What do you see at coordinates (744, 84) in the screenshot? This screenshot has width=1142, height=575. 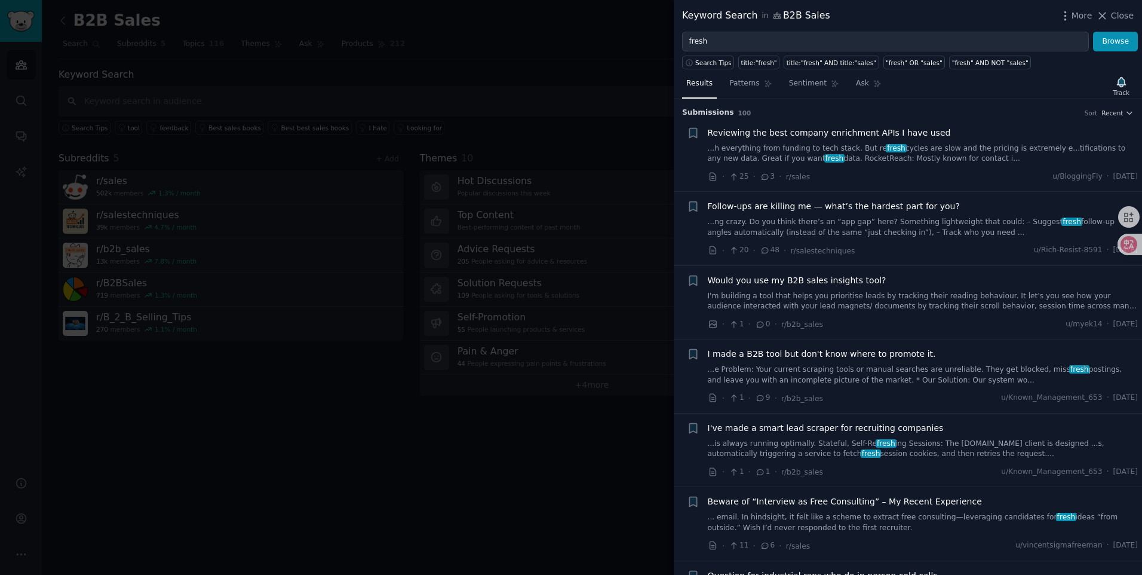 I see `span: Patterns` at bounding box center [744, 84].